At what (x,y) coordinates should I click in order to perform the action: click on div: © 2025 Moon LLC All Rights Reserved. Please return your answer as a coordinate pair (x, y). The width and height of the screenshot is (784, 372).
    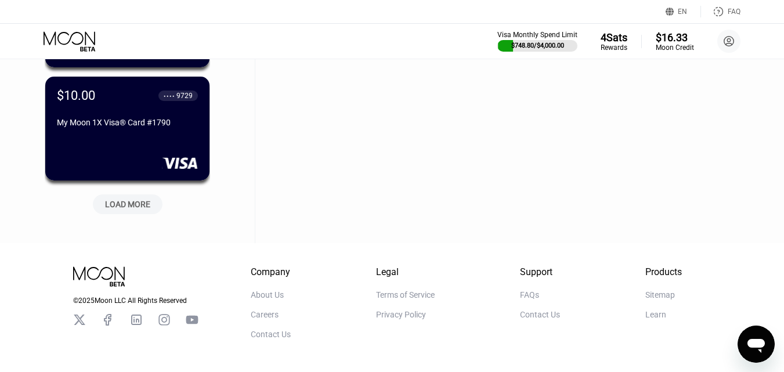
    Looking at the image, I should click on (136, 301).